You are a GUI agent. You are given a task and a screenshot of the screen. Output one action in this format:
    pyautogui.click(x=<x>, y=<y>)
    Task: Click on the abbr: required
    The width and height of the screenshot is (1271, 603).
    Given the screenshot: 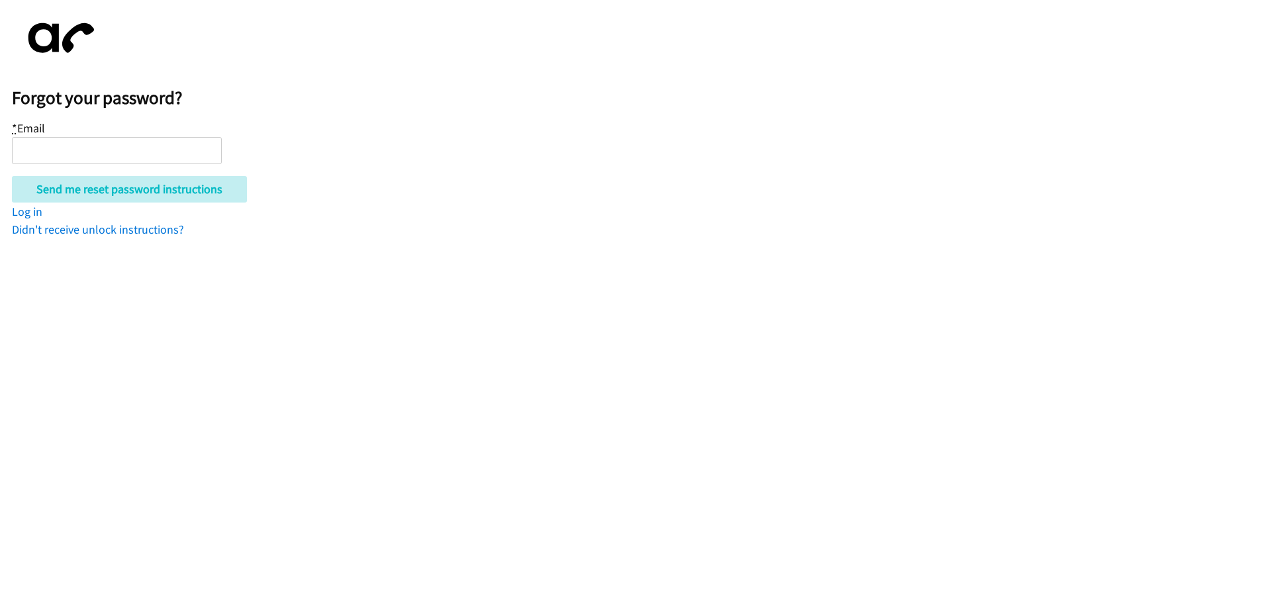 What is the action you would take?
    pyautogui.click(x=15, y=128)
    